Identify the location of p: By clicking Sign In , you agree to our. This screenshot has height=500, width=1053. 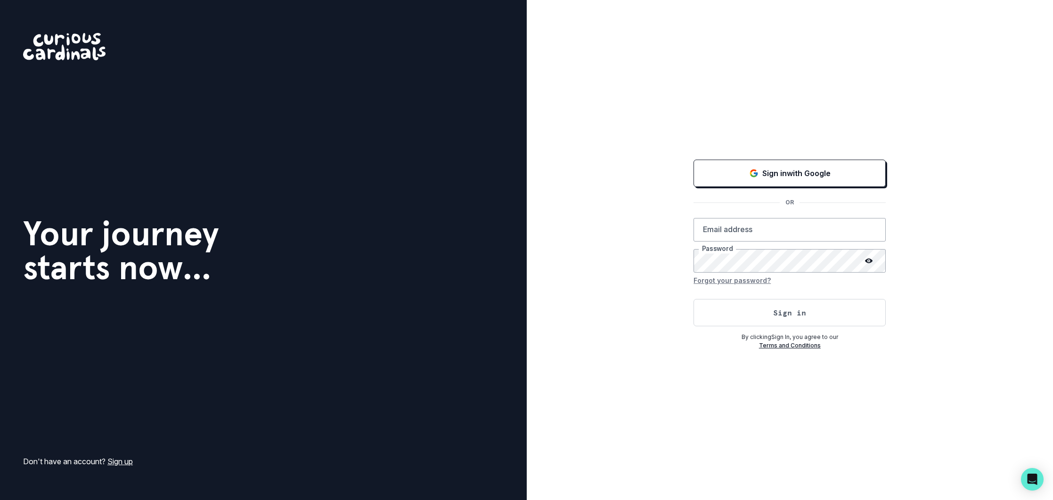
(789, 337).